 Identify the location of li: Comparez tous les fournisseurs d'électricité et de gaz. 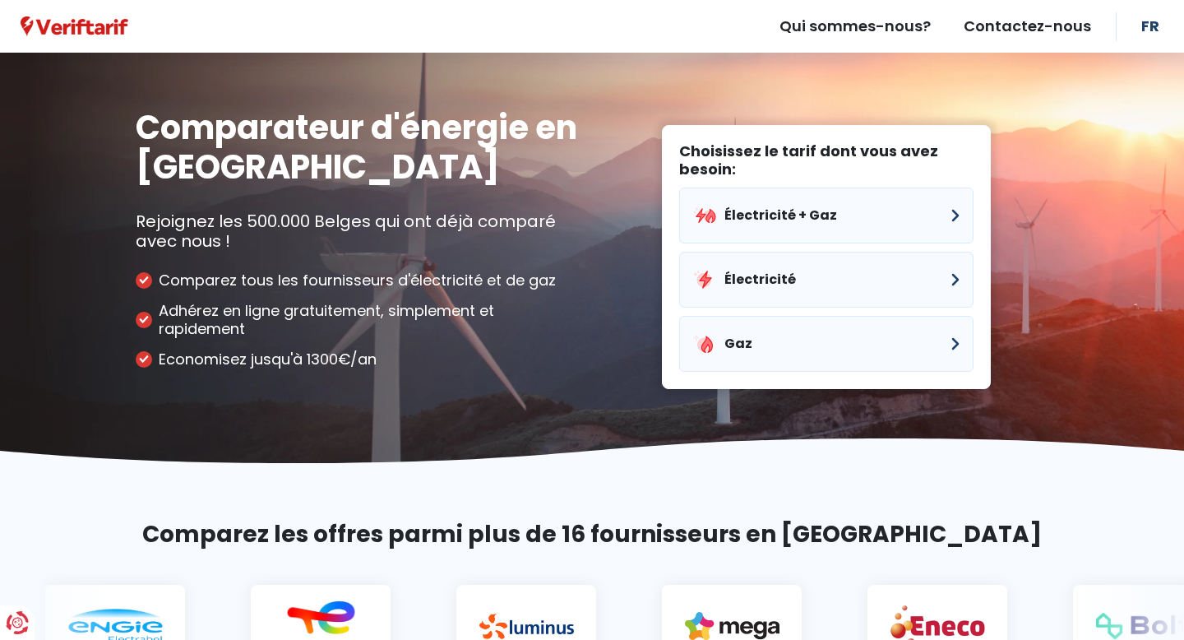
(358, 280).